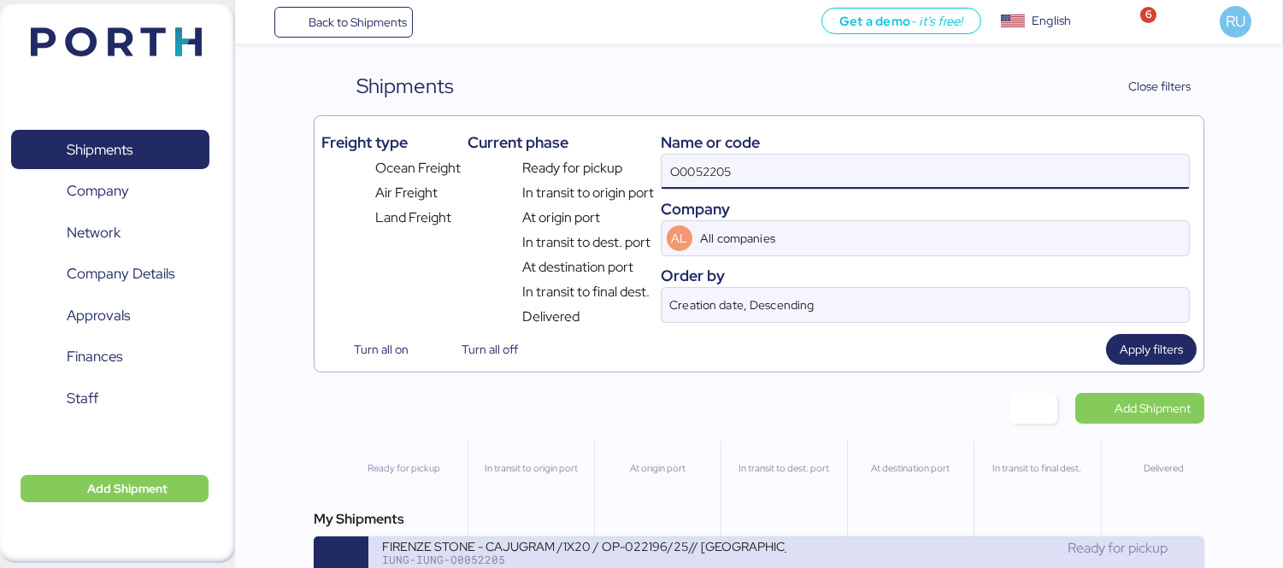 This screenshot has width=1283, height=568. What do you see at coordinates (578, 267) in the screenshot?
I see `span: At destination port` at bounding box center [578, 267].